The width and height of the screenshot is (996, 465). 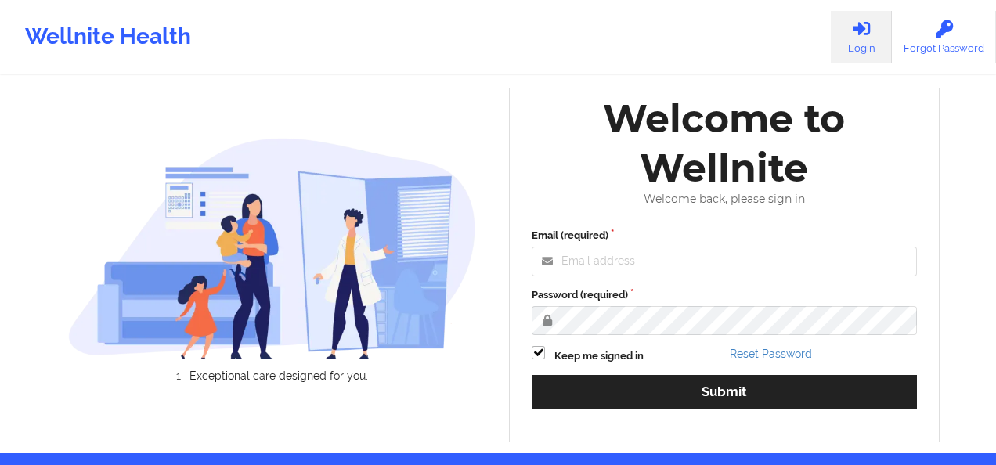 I want to click on a: Login, so click(x=861, y=37).